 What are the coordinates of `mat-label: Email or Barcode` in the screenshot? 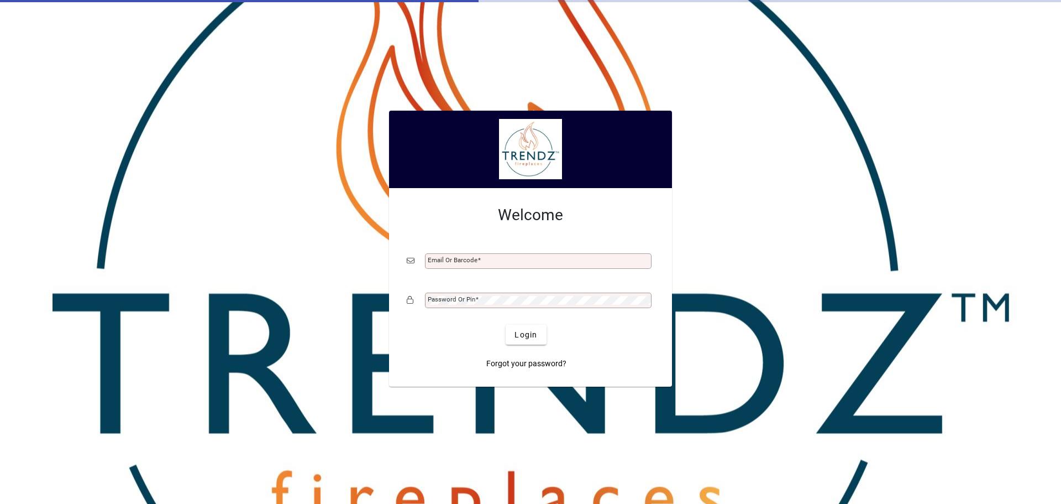 It's located at (453, 260).